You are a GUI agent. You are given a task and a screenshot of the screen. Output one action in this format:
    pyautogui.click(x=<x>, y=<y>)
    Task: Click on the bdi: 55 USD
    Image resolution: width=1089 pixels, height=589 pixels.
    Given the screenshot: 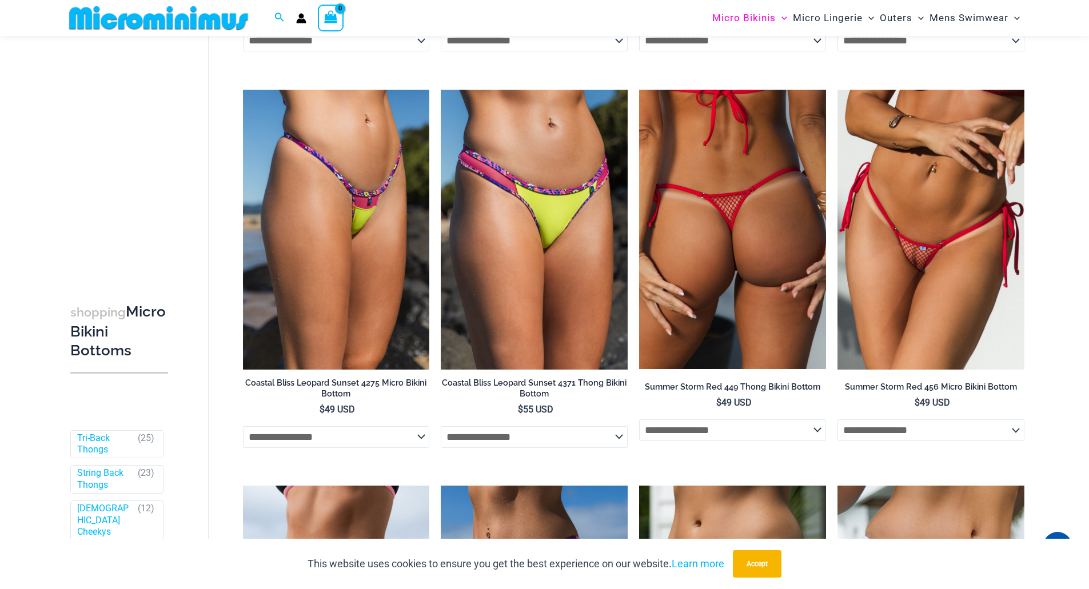 What is the action you would take?
    pyautogui.click(x=536, y=409)
    